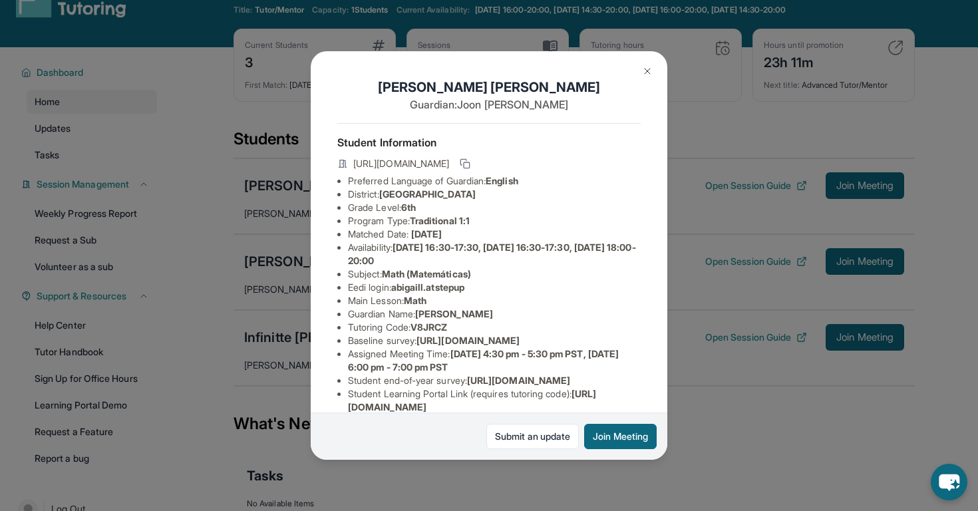 The width and height of the screenshot is (978, 511). I want to click on button: Join Meeting, so click(620, 436).